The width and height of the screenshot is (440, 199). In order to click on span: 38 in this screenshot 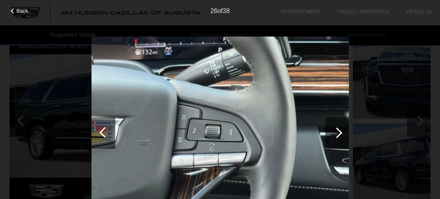, I will do `click(226, 11)`.